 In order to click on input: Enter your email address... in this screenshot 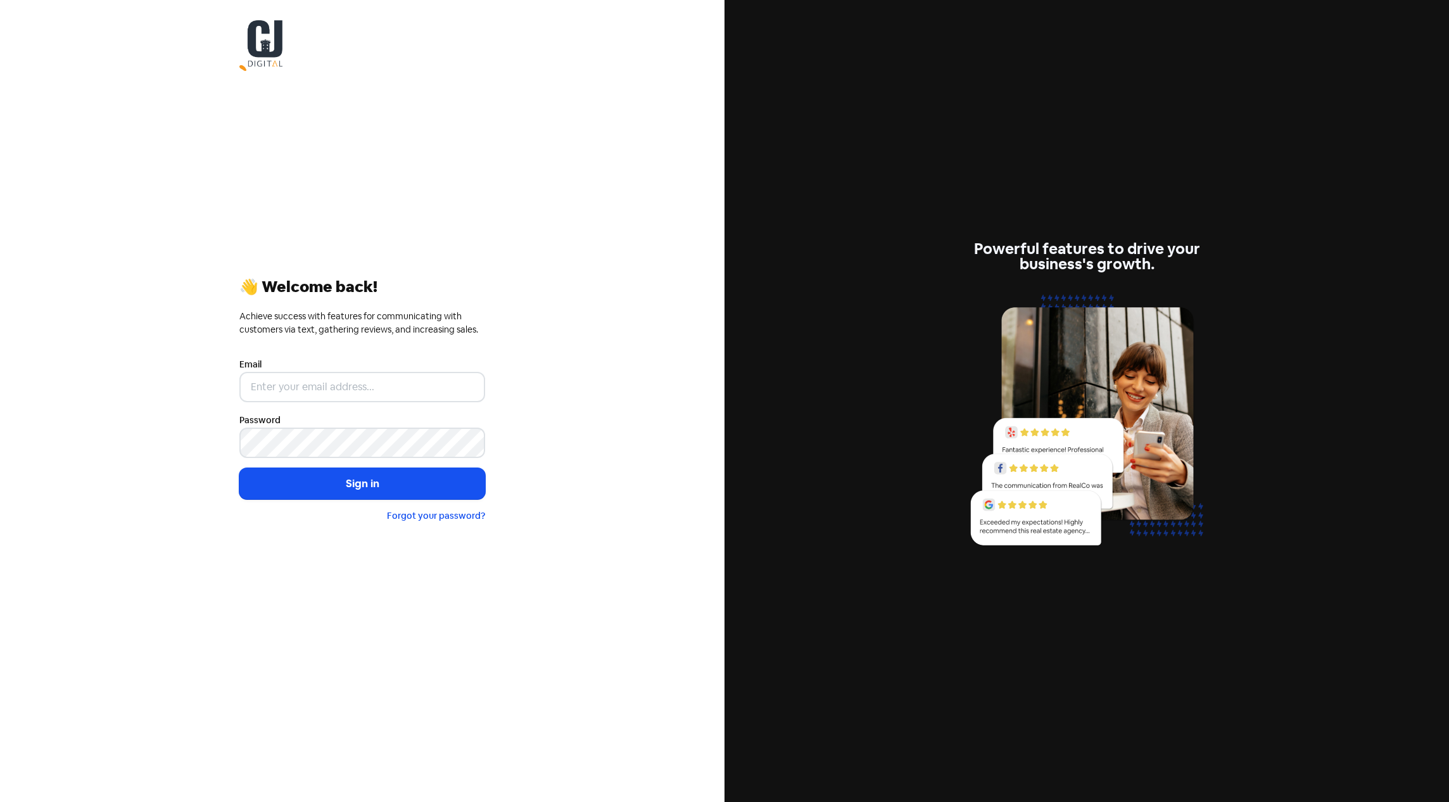, I will do `click(362, 387)`.